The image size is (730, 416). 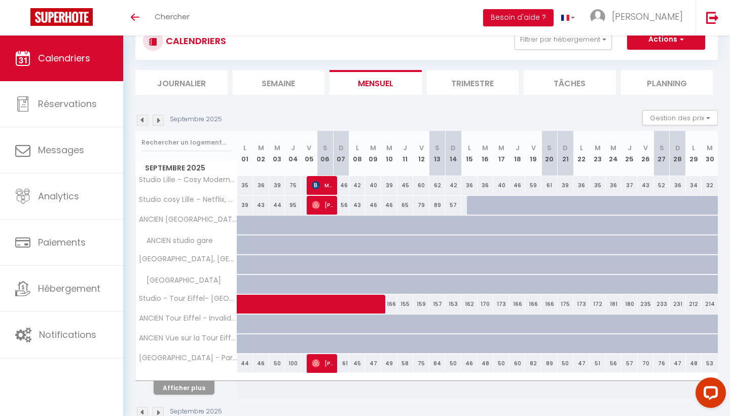 What do you see at coordinates (172, 16) in the screenshot?
I see `span: Chercher` at bounding box center [172, 16].